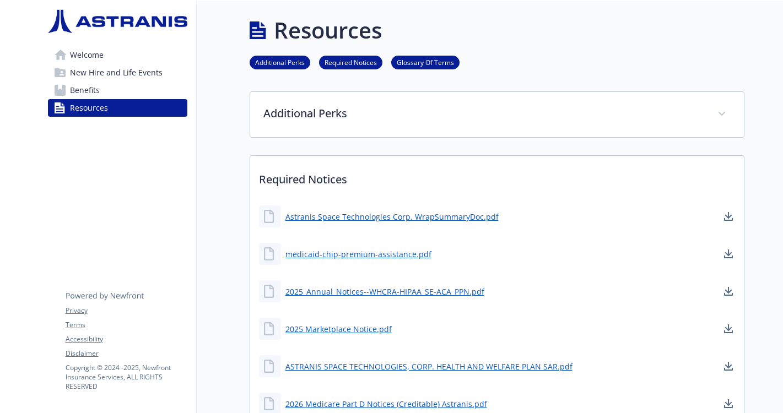  Describe the element at coordinates (126, 325) in the screenshot. I see `a: Terms` at that location.